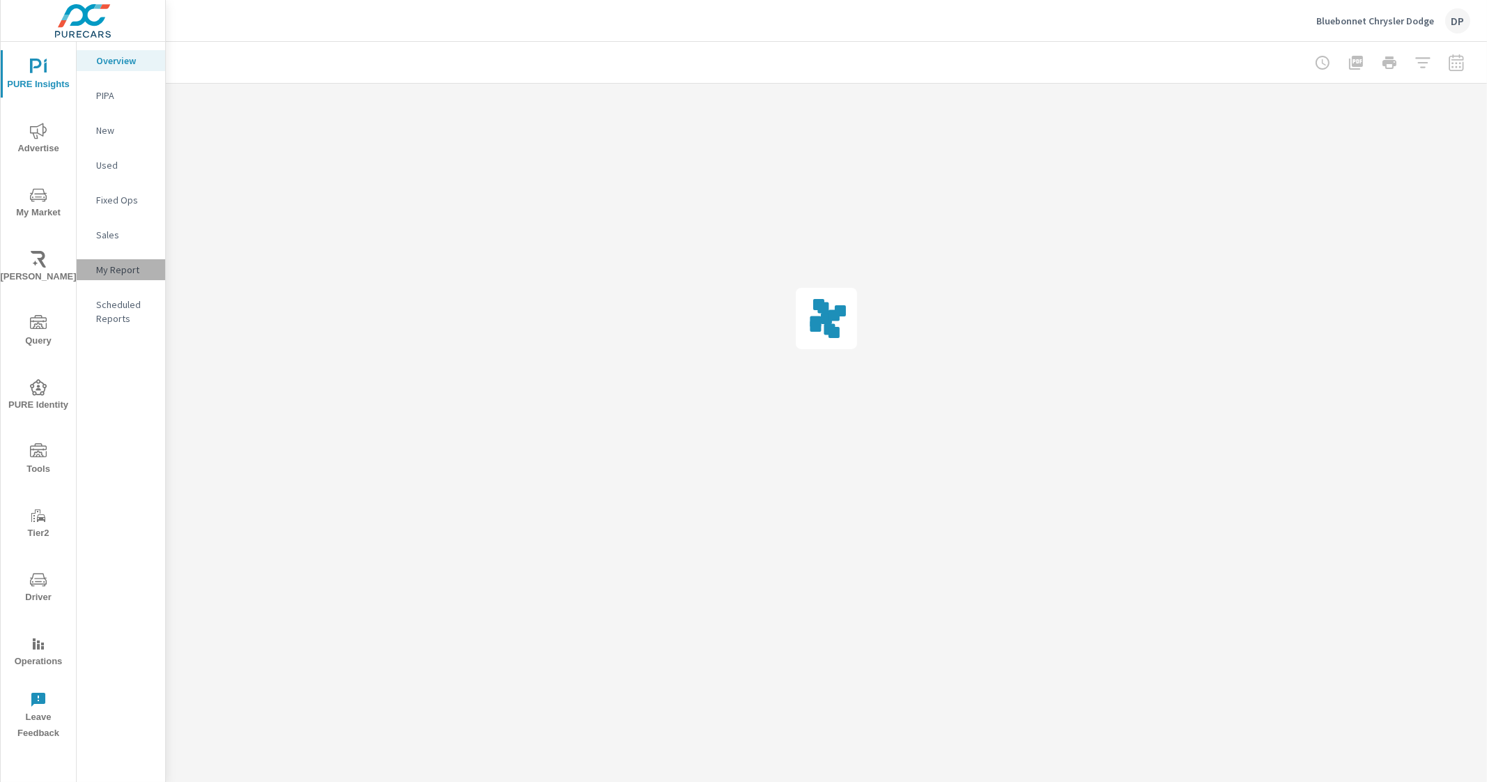  I want to click on div: Scheduled Reports, so click(121, 311).